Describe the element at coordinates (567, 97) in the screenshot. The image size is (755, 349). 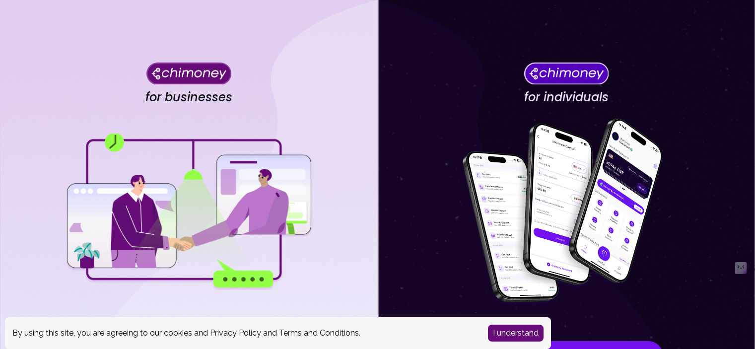
I see `h4: for individuals` at that location.